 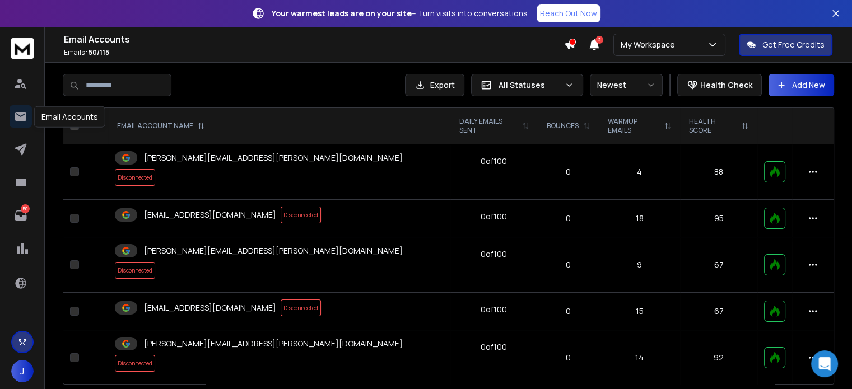 I want to click on button: Export, so click(x=435, y=85).